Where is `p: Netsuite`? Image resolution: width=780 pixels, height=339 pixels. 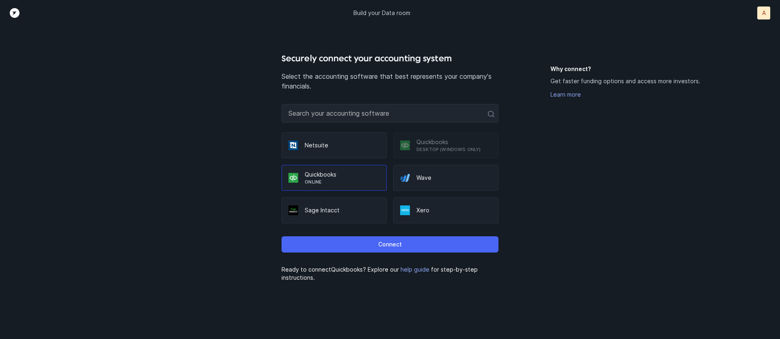 p: Netsuite is located at coordinates (342, 145).